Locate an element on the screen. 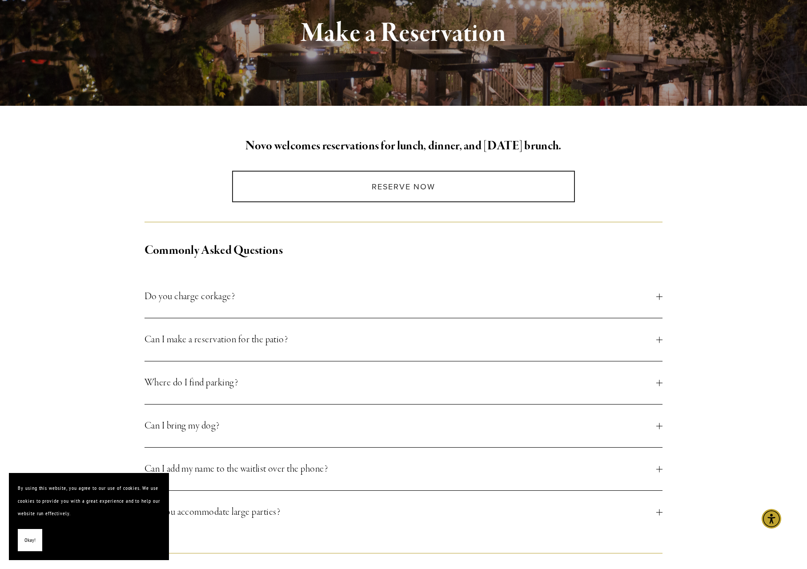  span: Can you accommodate large parties? is located at coordinates (401, 512).